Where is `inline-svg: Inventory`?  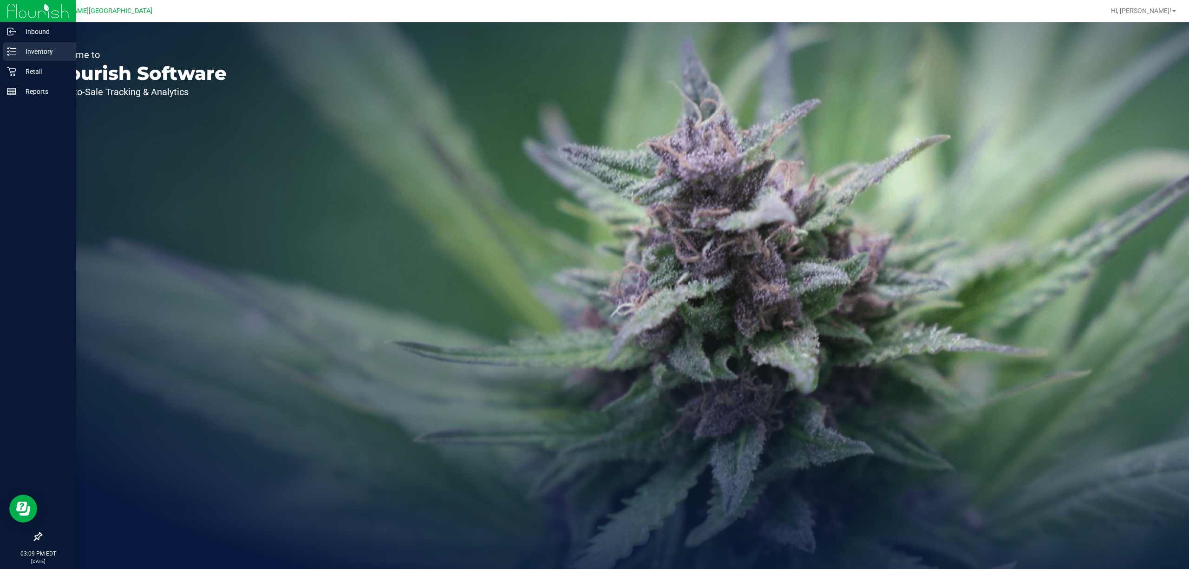 inline-svg: Inventory is located at coordinates (12, 52).